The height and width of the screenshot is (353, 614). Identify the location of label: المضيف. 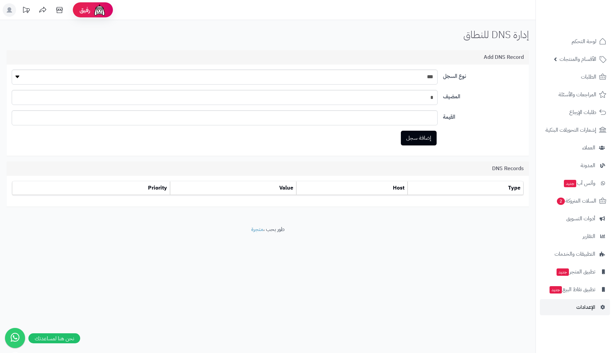
(484, 95).